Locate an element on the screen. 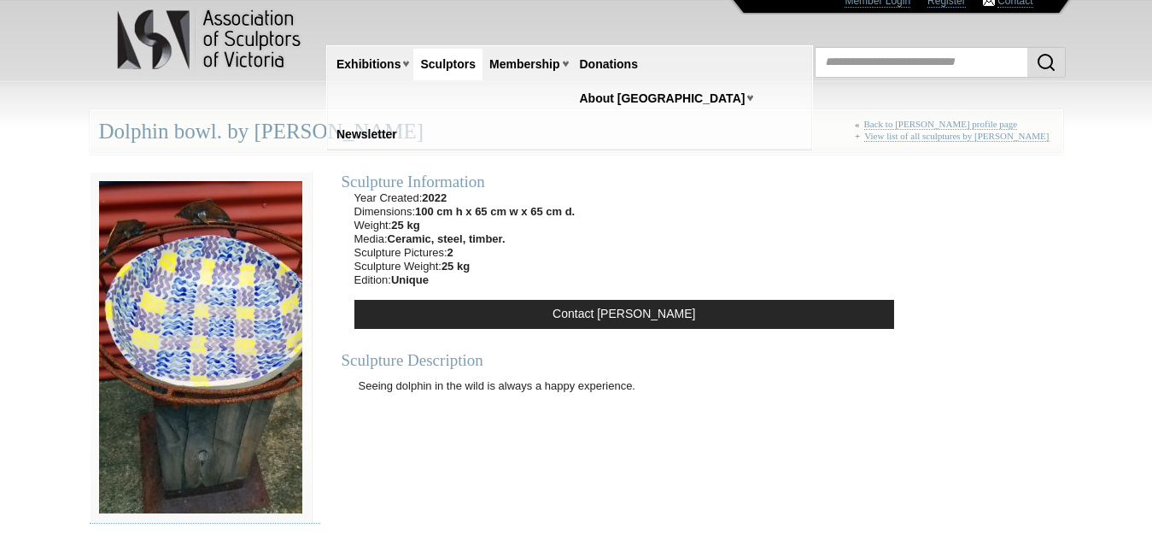  a: Newsletter is located at coordinates (366, 134).